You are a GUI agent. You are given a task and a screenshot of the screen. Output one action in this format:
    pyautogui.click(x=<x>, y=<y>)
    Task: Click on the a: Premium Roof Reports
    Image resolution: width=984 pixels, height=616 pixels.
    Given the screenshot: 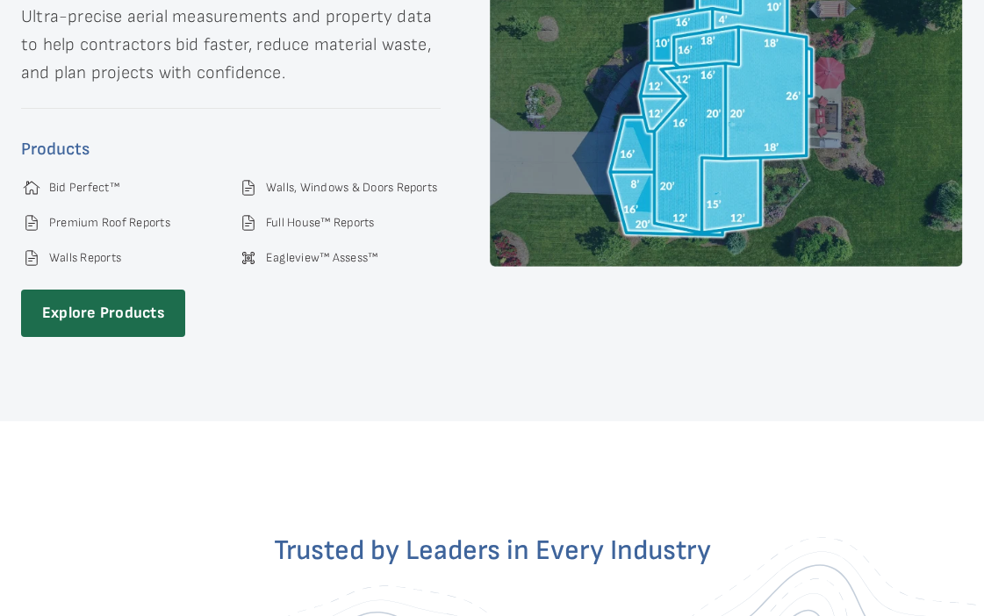 What is the action you would take?
    pyautogui.click(x=110, y=223)
    